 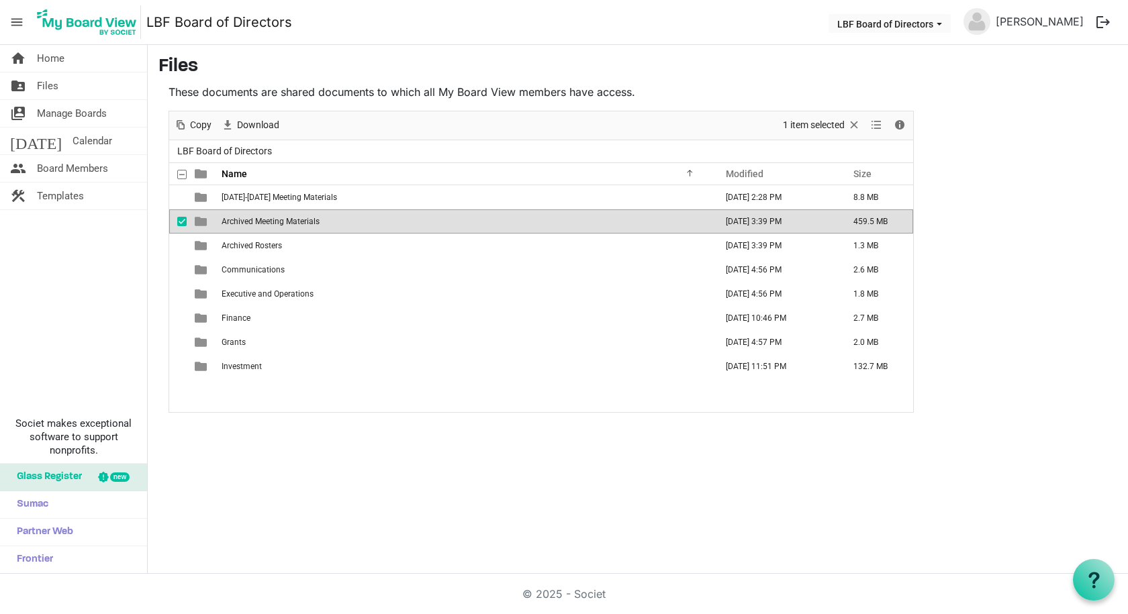 I want to click on span: Size, so click(x=862, y=174).